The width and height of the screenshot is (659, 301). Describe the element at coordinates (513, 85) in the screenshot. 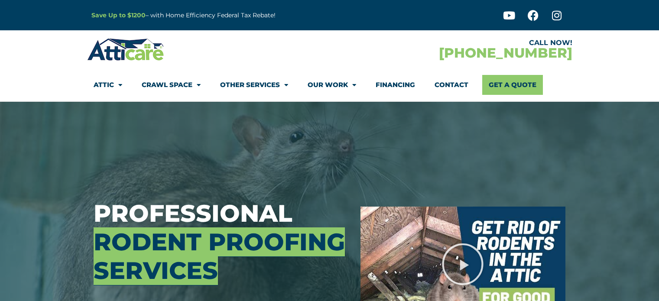

I see `a: Get A Quote` at that location.